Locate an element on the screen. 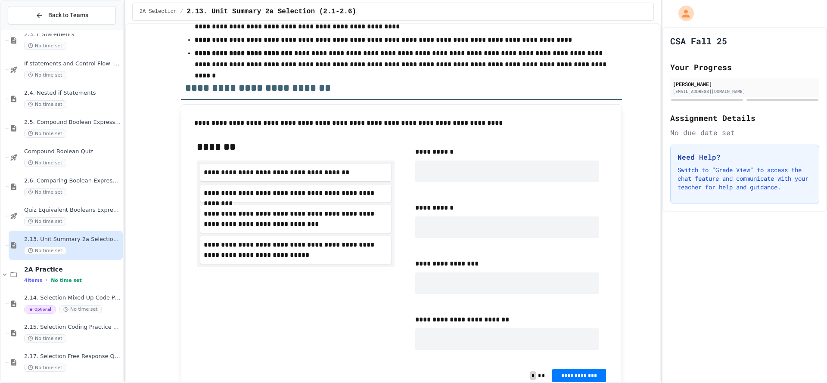  span: 2.17. Selection Free Response Question (FRQ) Game Practice (2.1-2.6) is located at coordinates (72, 356).